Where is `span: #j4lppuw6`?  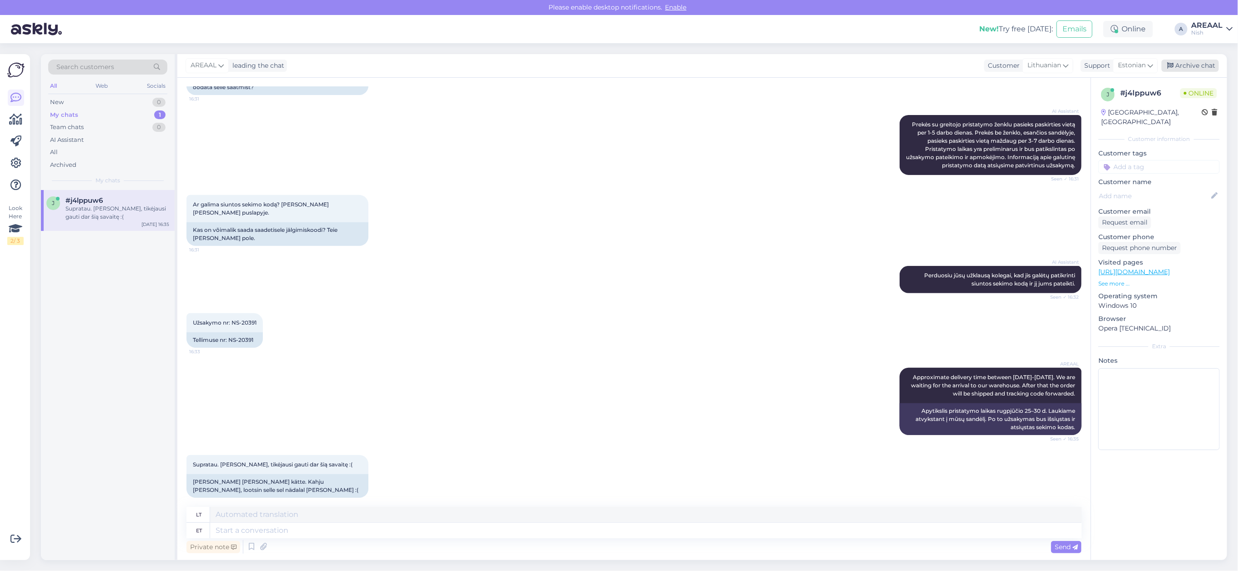 span: #j4lppuw6 is located at coordinates (84, 201).